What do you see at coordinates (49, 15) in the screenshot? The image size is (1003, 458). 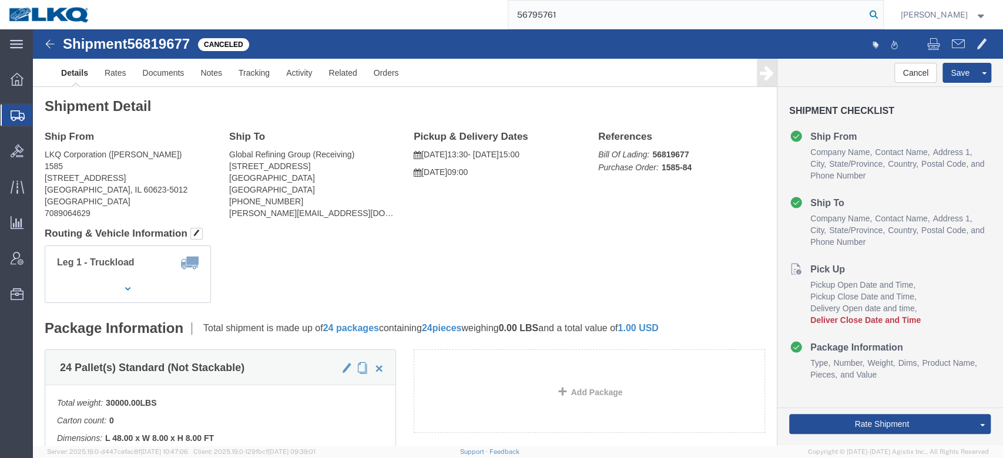 I see `img: logo` at bounding box center [49, 15].